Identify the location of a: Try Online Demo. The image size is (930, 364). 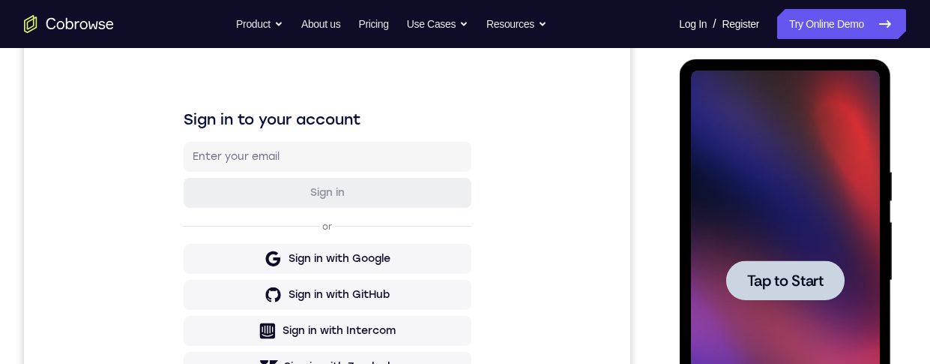
(842, 24).